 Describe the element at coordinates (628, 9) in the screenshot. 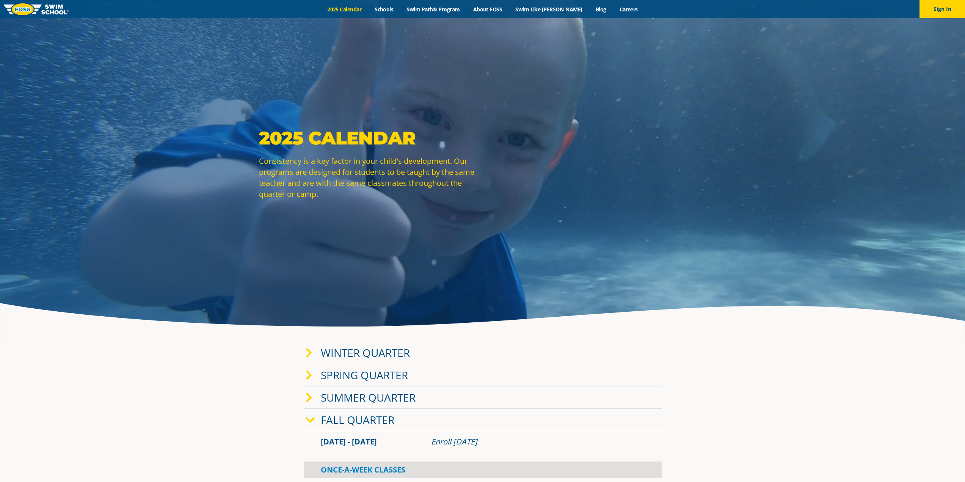

I see `a: Careers` at that location.